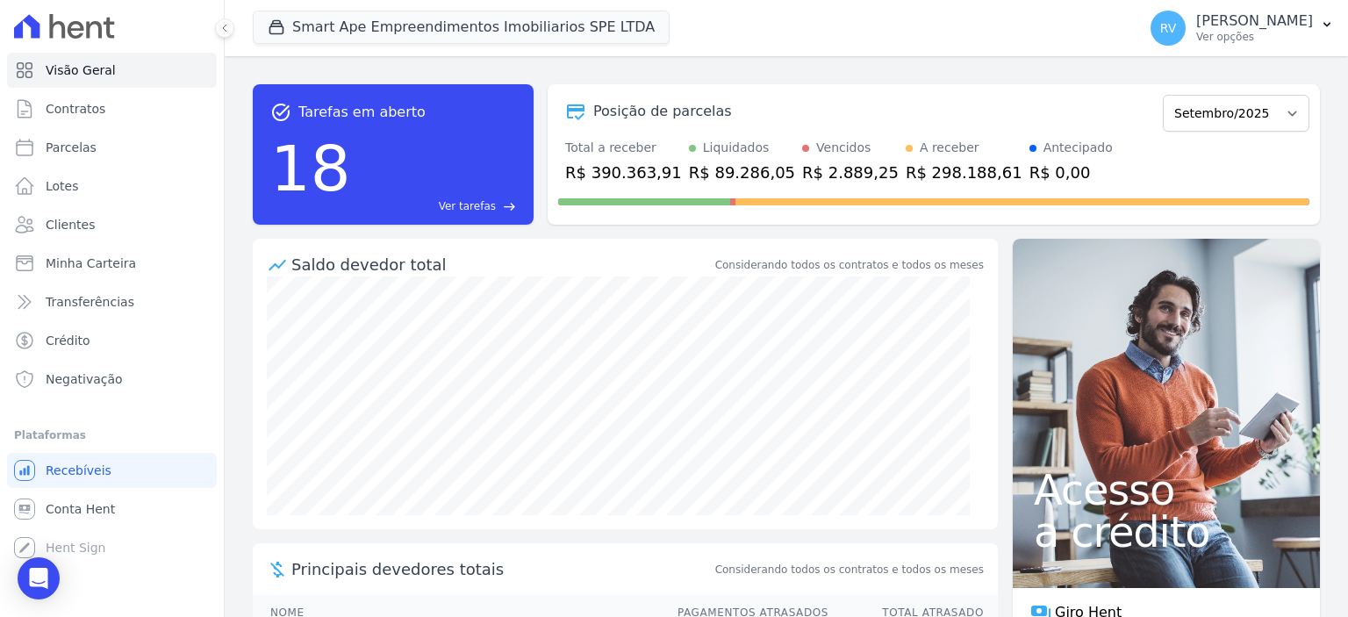 Image resolution: width=1348 pixels, height=617 pixels. Describe the element at coordinates (851, 172) in the screenshot. I see `div: R$ 2.889,25` at that location.